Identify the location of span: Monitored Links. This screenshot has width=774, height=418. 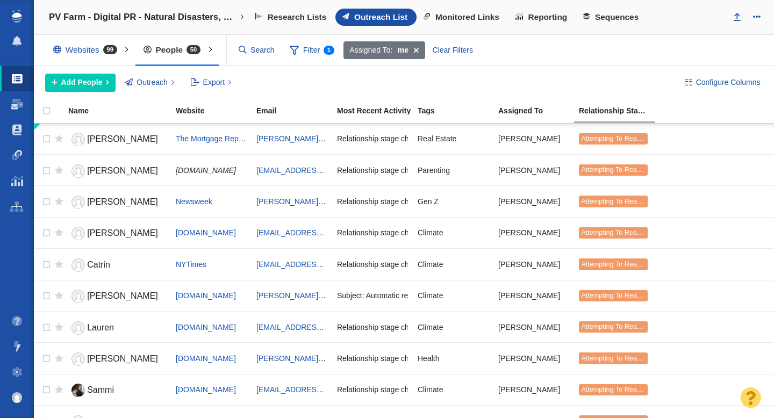
(467, 17).